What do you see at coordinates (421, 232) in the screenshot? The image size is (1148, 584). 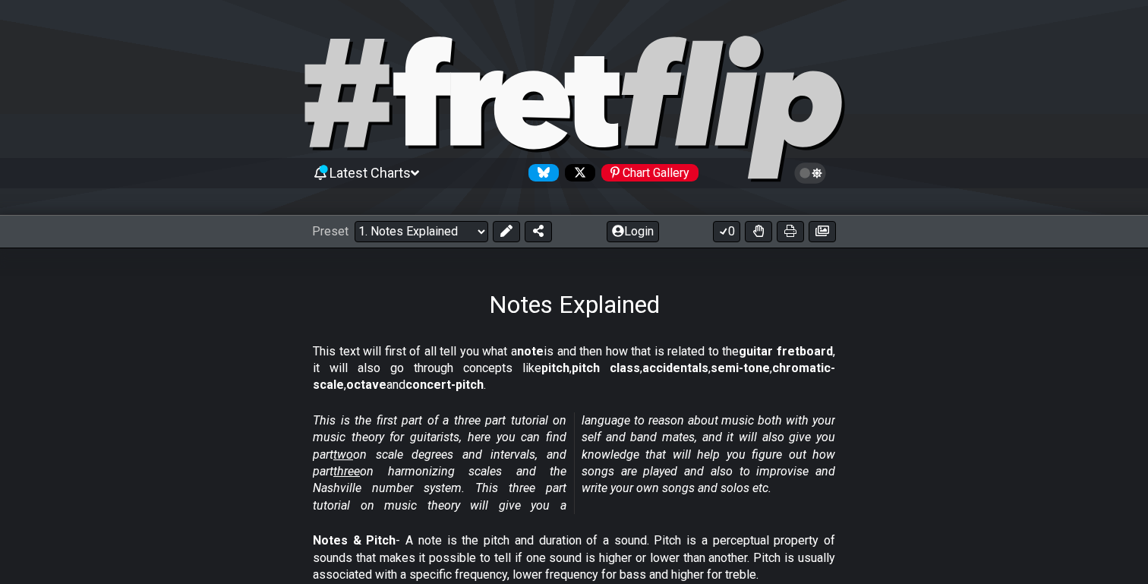 I see `select: Preset` at bounding box center [421, 232].